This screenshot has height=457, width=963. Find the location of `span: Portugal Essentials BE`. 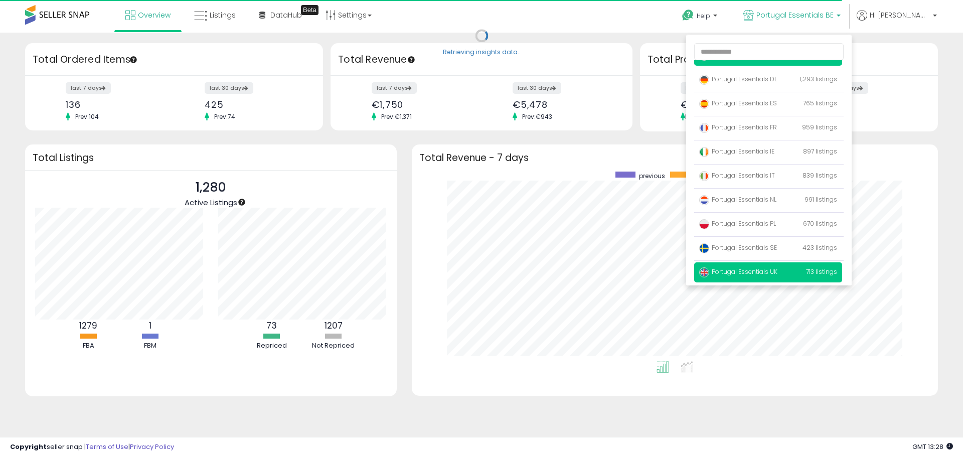

span: Portugal Essentials BE is located at coordinates (795, 15).